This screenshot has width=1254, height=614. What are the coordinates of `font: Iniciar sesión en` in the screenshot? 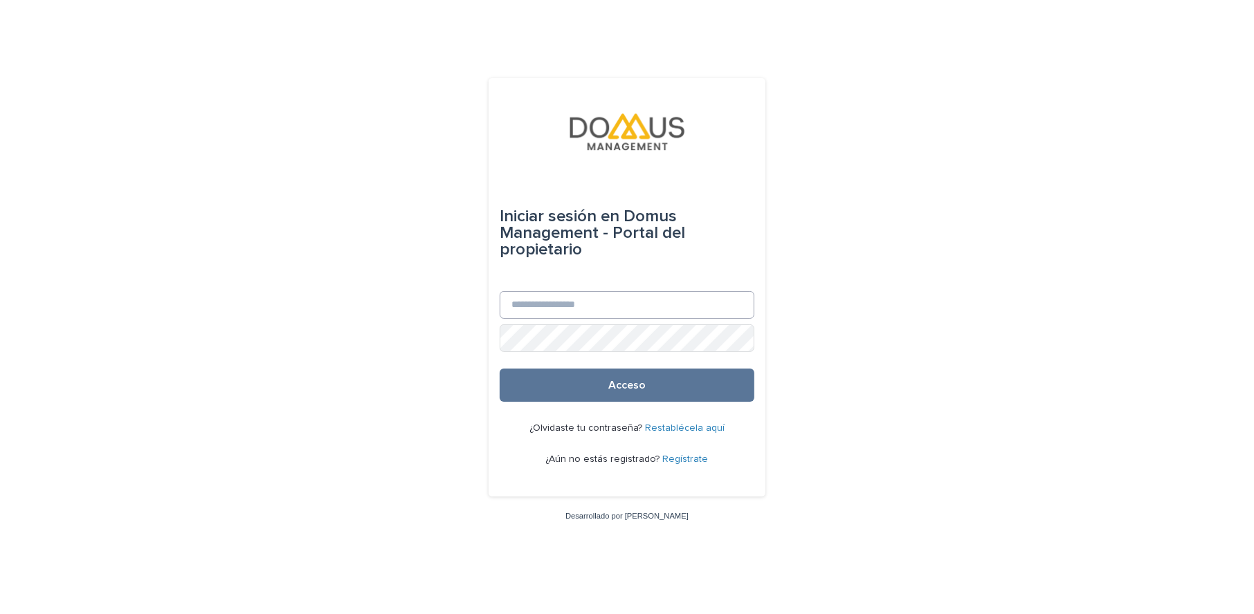 It's located at (559, 217).